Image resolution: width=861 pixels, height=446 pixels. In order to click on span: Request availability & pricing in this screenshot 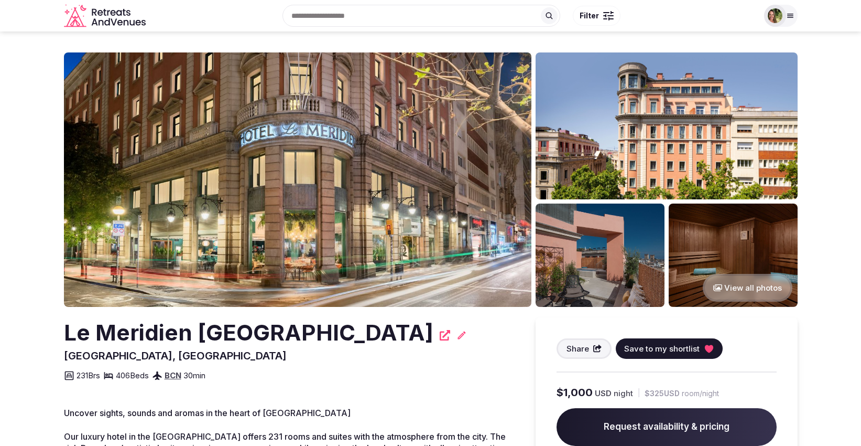, I will do `click(667, 427)`.